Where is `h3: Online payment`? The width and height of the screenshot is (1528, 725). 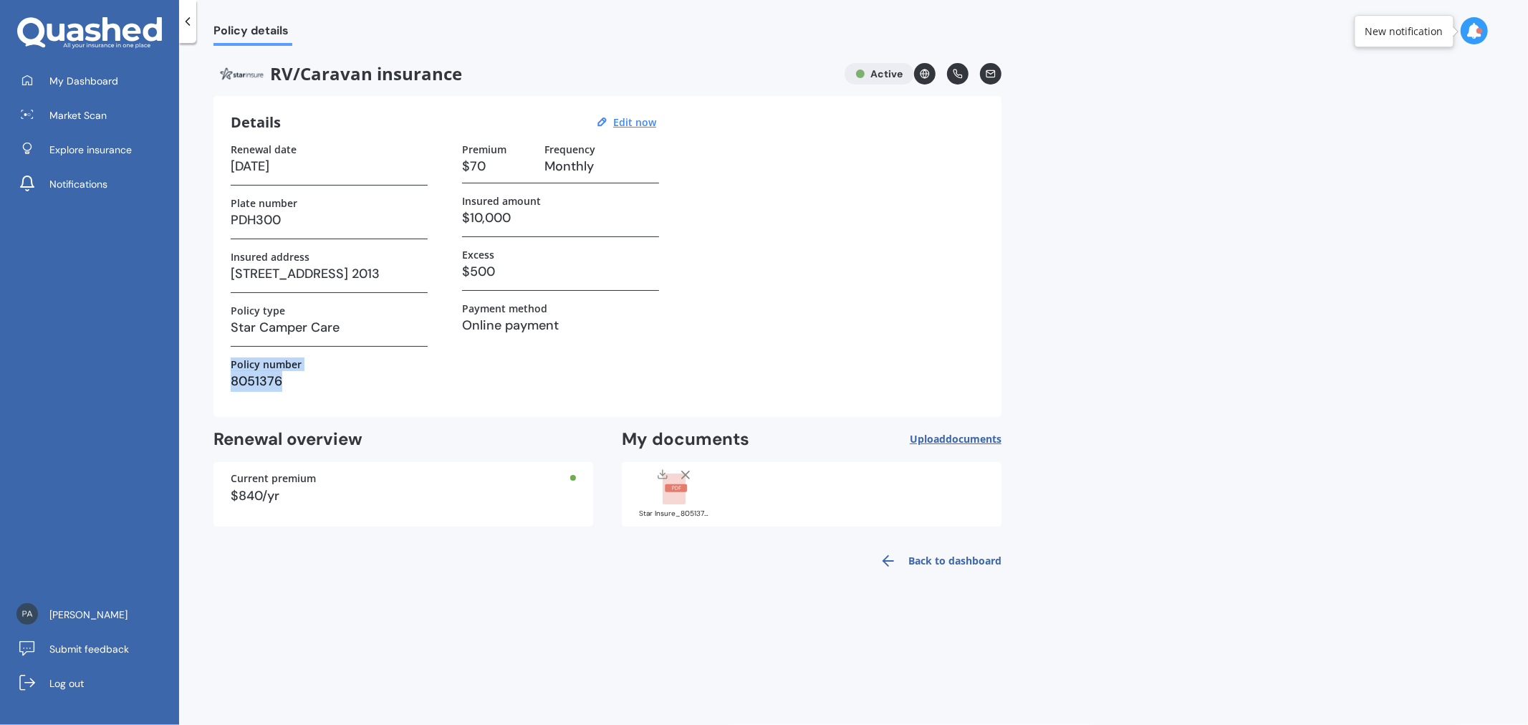
h3: Online payment is located at coordinates (560, 325).